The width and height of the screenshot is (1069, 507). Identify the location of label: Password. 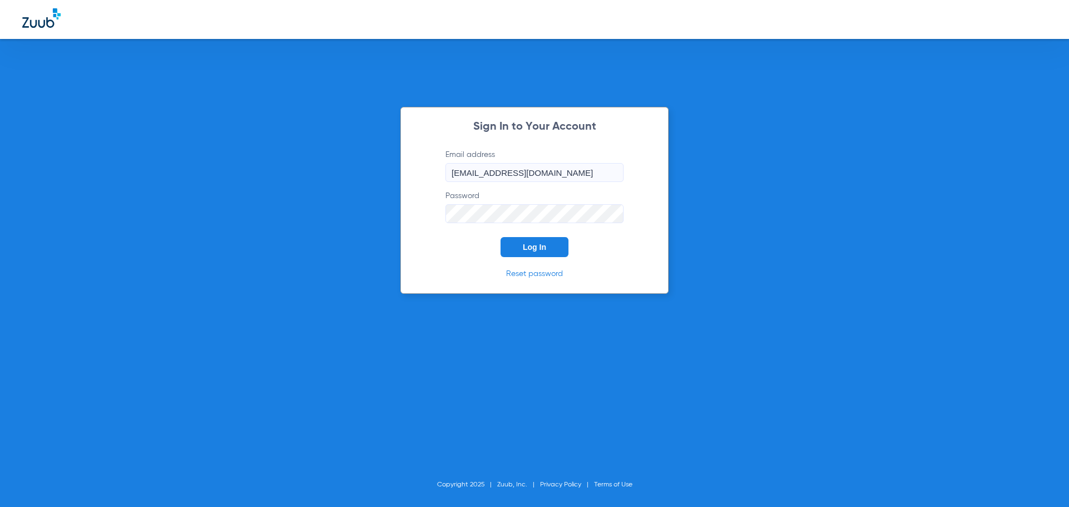
(535, 207).